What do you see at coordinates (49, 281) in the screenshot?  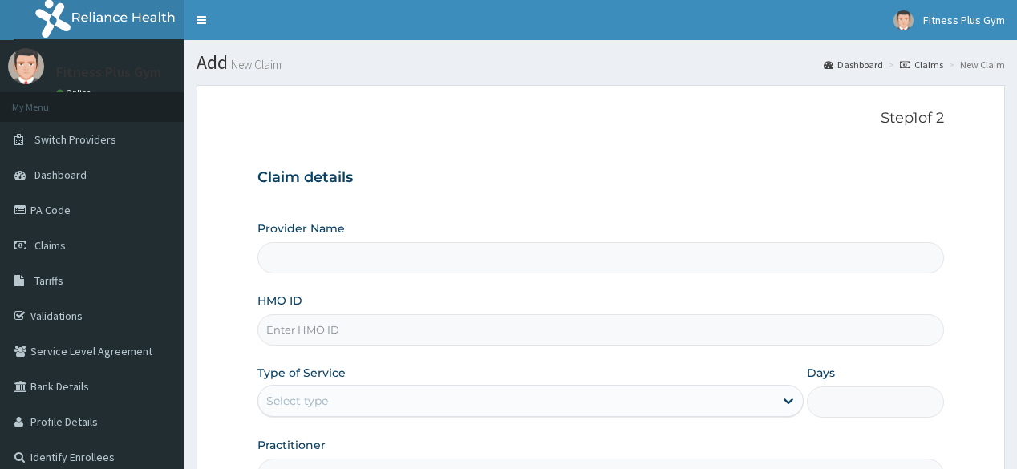 I see `span: Tariffs` at bounding box center [49, 281].